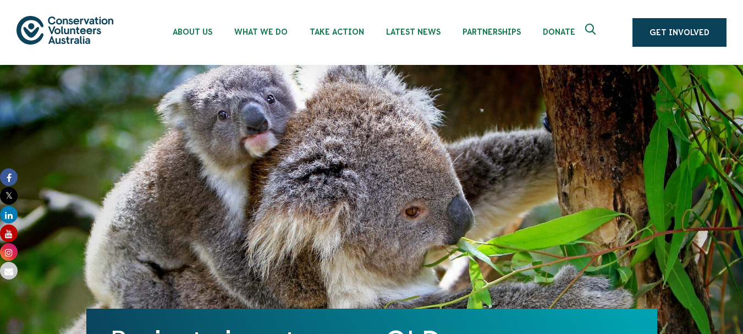 The image size is (743, 334). What do you see at coordinates (592, 32) in the screenshot?
I see `span: Expand search box` at bounding box center [592, 32].